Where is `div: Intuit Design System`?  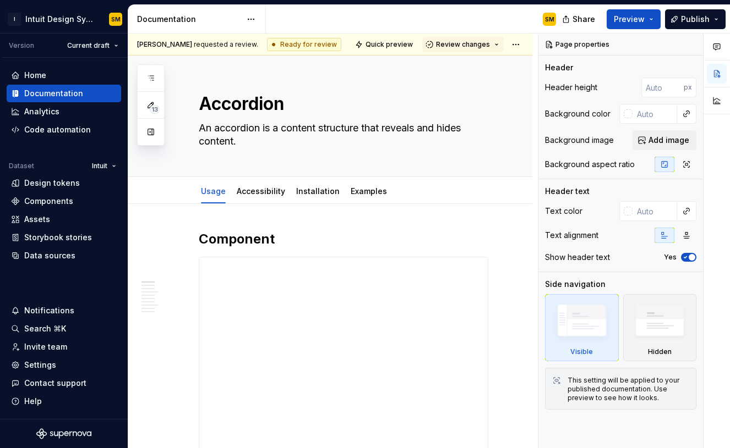
div: Intuit Design System is located at coordinates (61, 19).